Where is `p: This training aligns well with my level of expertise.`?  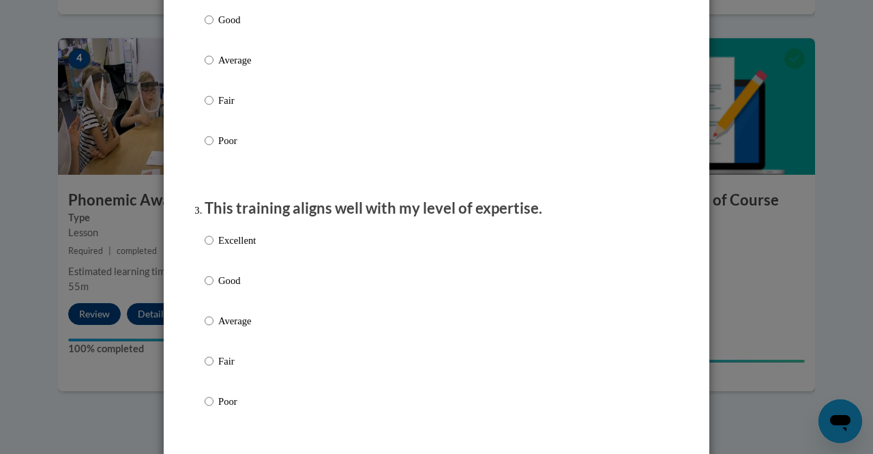
p: This training aligns well with my level of expertise. is located at coordinates (437, 208).